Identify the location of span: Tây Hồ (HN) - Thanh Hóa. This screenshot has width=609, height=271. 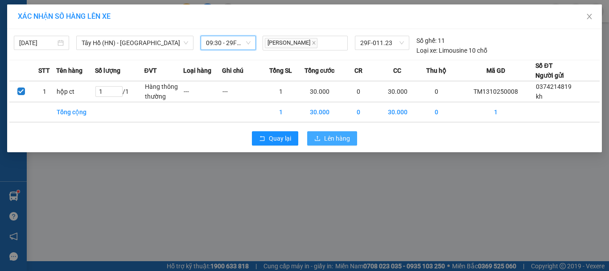
(135, 43).